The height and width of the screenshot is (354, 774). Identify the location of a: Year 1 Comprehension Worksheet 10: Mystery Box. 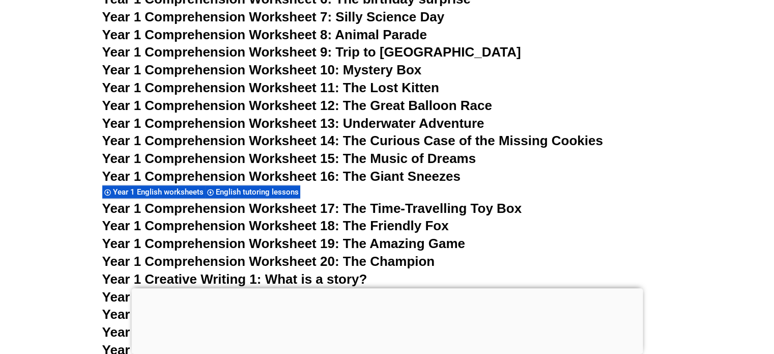
(262, 70).